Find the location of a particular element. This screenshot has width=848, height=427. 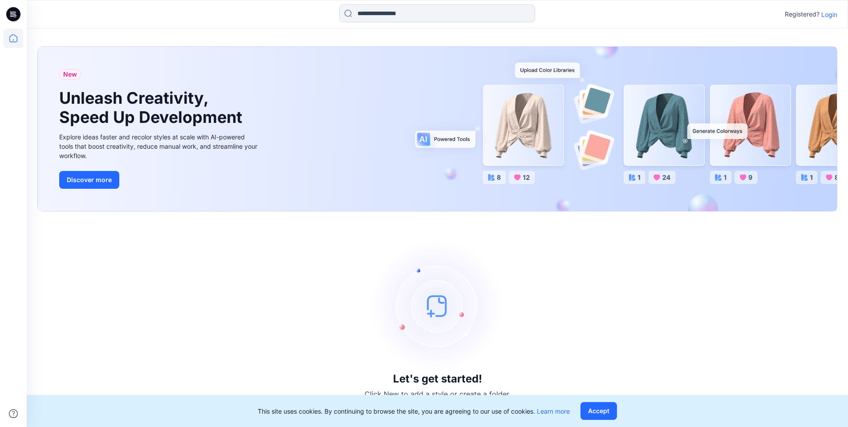

p: Registered? is located at coordinates (802, 14).